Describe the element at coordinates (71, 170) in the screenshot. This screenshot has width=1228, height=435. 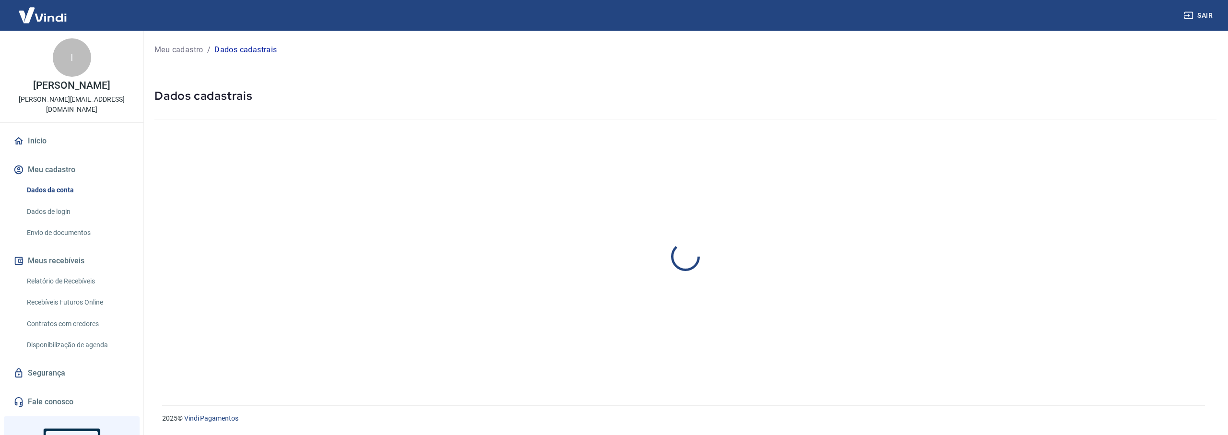
I see `button: Meu cadastro` at that location.